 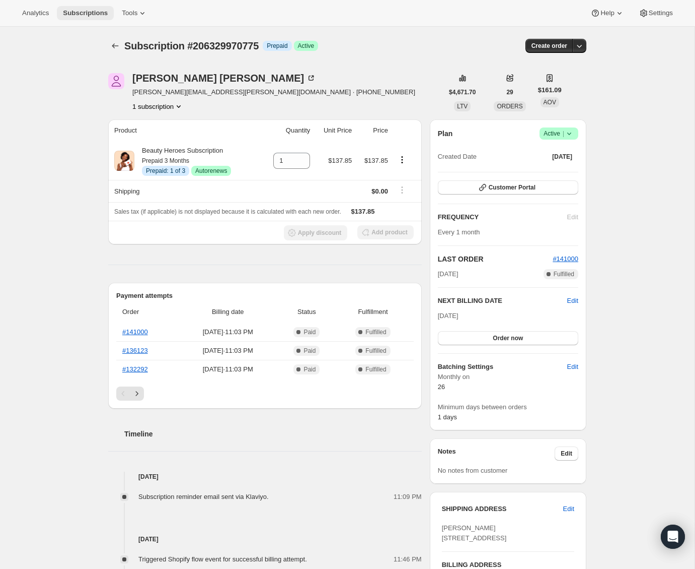 I want to click on span: Status, so click(x=307, y=312).